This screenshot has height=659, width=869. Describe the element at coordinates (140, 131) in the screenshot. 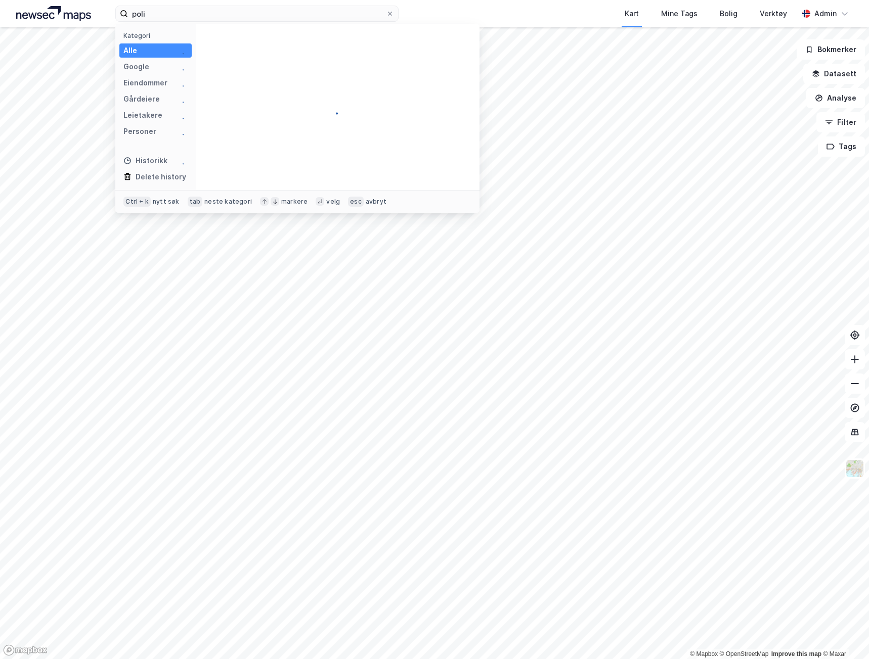

I see `div: Personer` at that location.